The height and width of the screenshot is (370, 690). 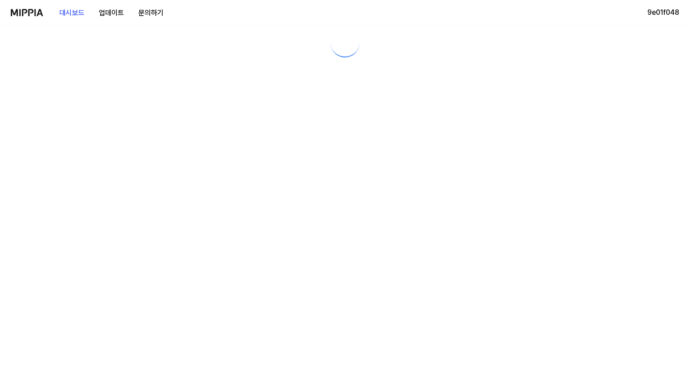 I want to click on a: 대시보드, so click(x=72, y=13).